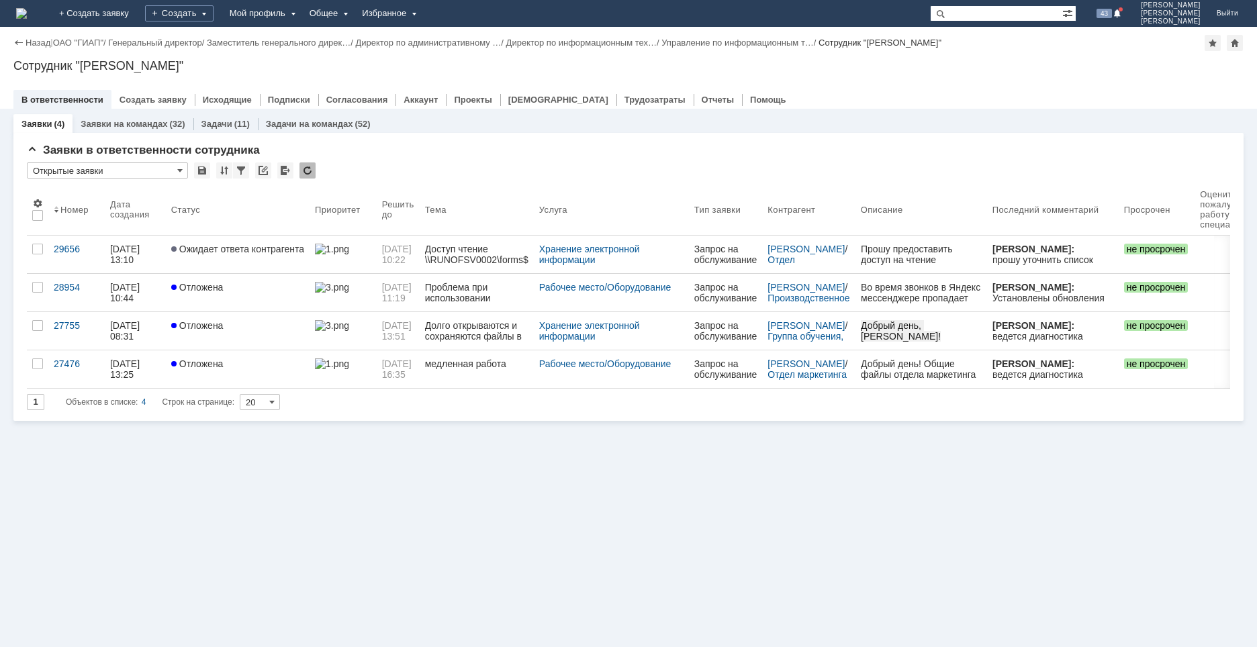  Describe the element at coordinates (77, 287) in the screenshot. I see `div: 28954` at that location.